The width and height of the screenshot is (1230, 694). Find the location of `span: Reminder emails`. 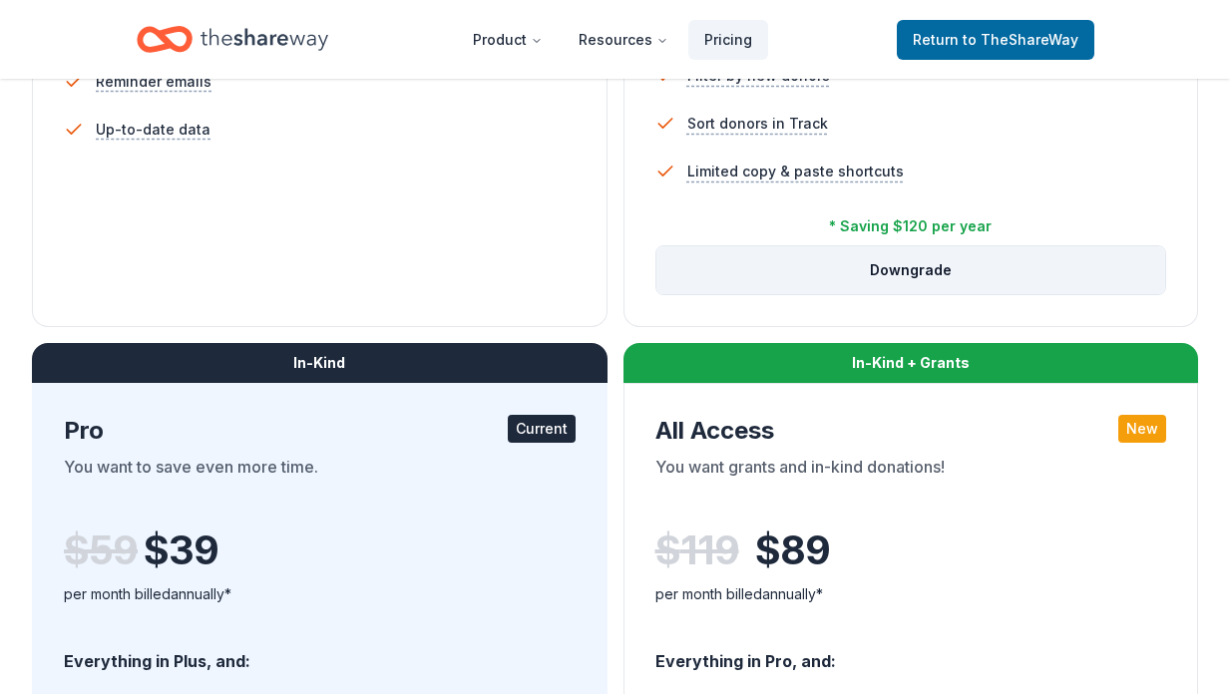

span: Reminder emails is located at coordinates (154, 82).